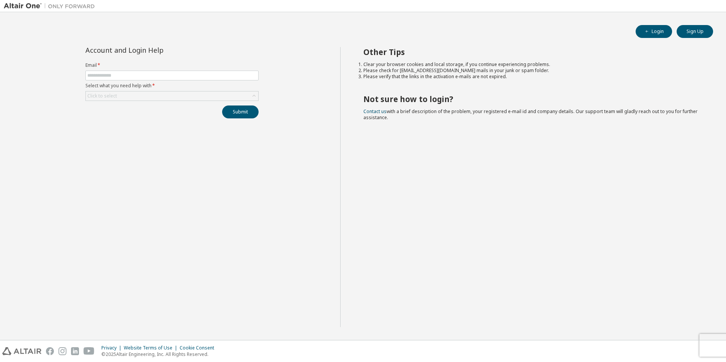 The image size is (726, 362). What do you see at coordinates (89, 351) in the screenshot?
I see `img: youtube.svg` at bounding box center [89, 351].